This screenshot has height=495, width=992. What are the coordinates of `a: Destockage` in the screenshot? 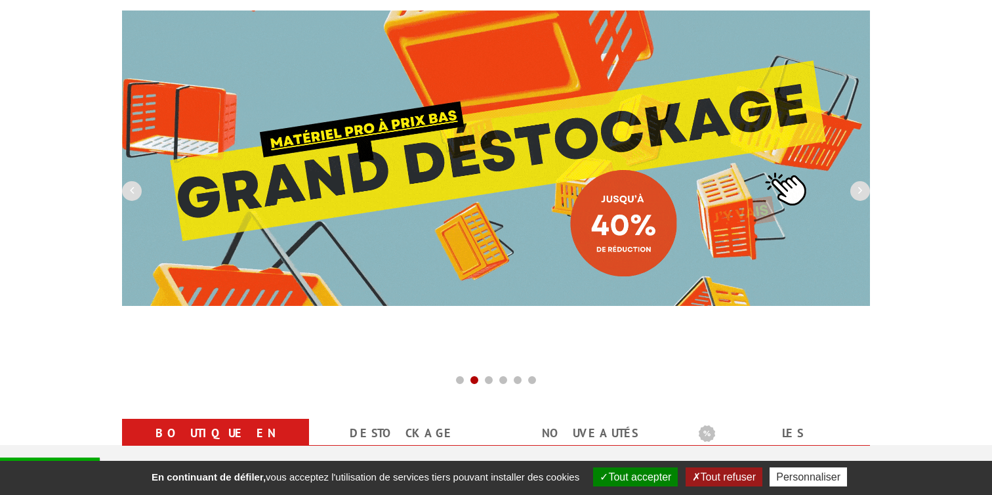 It's located at (402, 433).